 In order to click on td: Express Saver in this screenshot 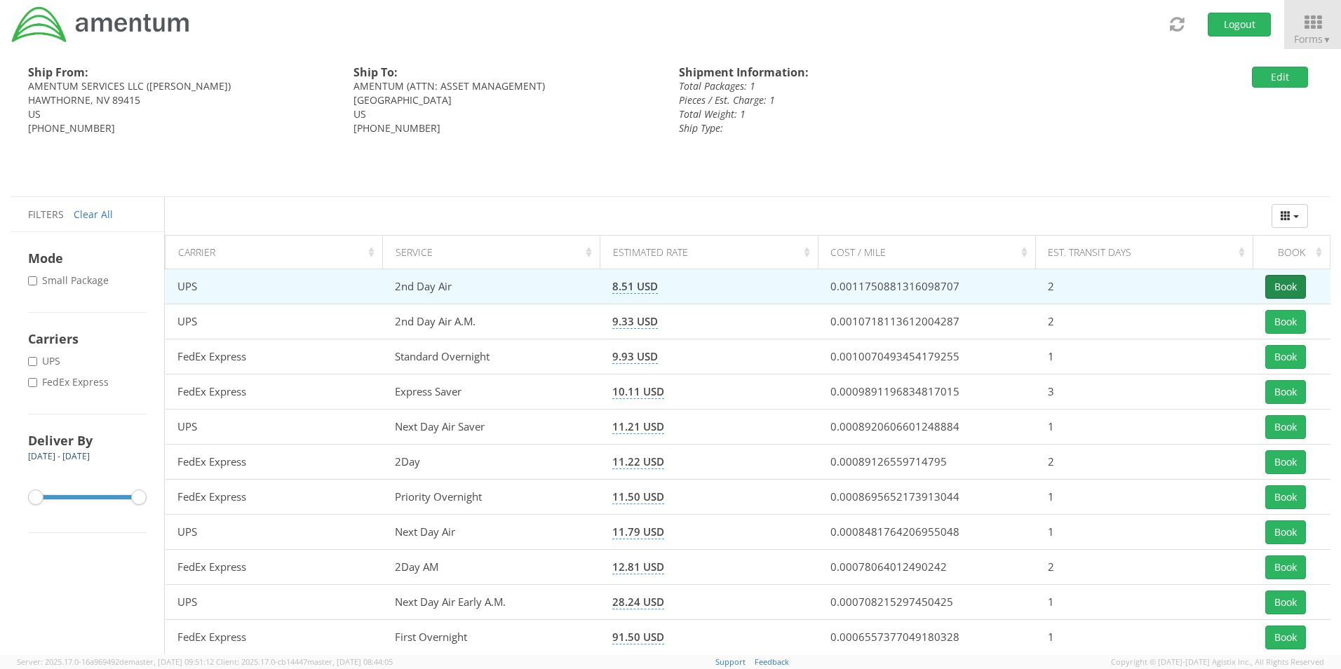, I will do `click(492, 392)`.